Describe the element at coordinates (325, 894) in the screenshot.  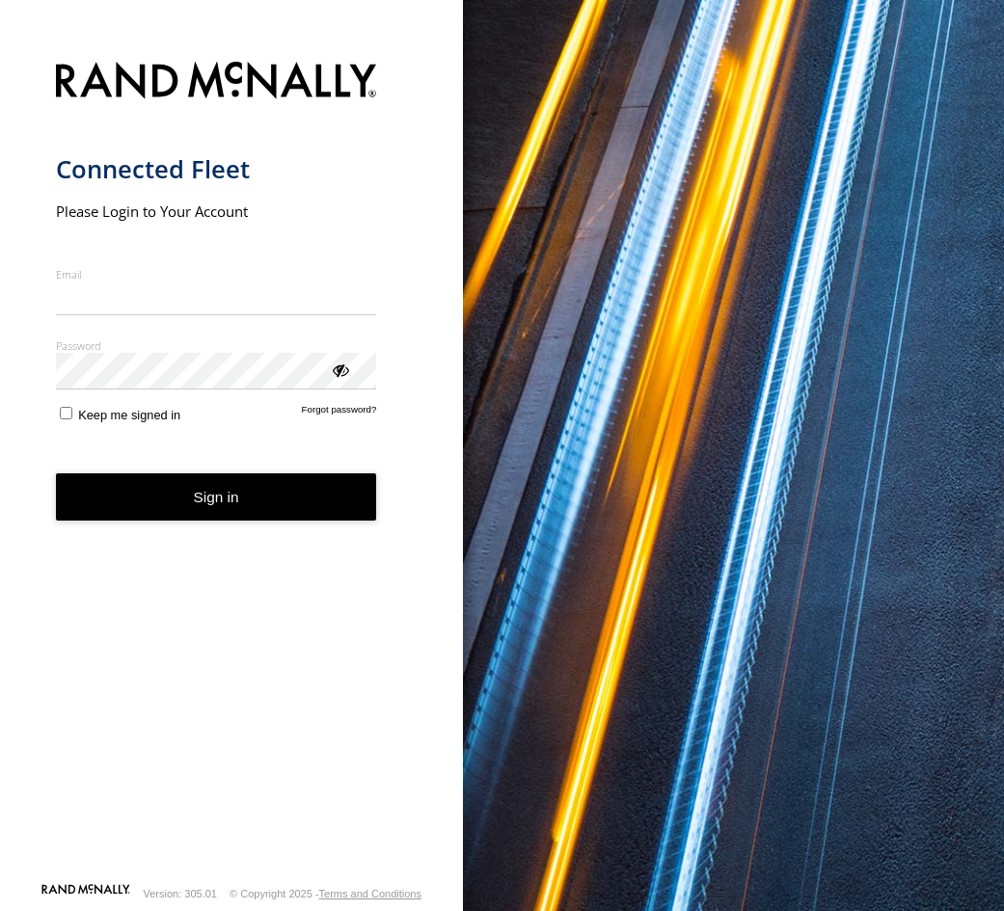
I see `div: © Copyright 2025 -` at that location.